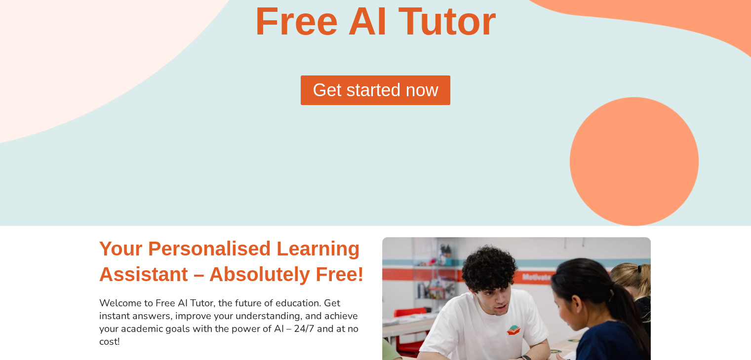 The width and height of the screenshot is (751, 360). What do you see at coordinates (375, 21) in the screenshot?
I see `h1: Free AI Tutor` at bounding box center [375, 21].